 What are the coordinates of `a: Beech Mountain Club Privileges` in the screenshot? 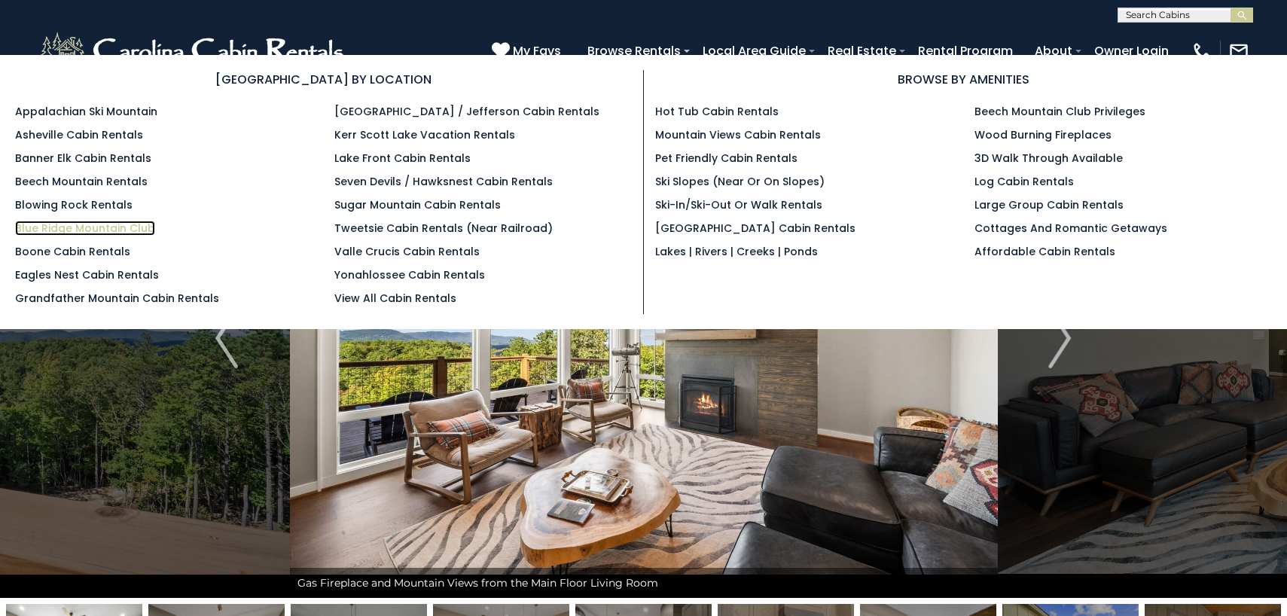 It's located at (1060, 111).